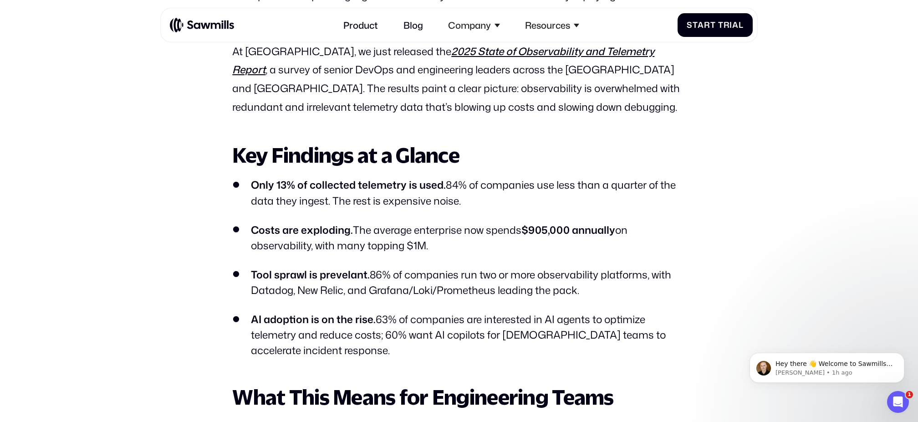 The image size is (918, 422). Describe the element at coordinates (721, 25) in the screenshot. I see `span: T` at that location.